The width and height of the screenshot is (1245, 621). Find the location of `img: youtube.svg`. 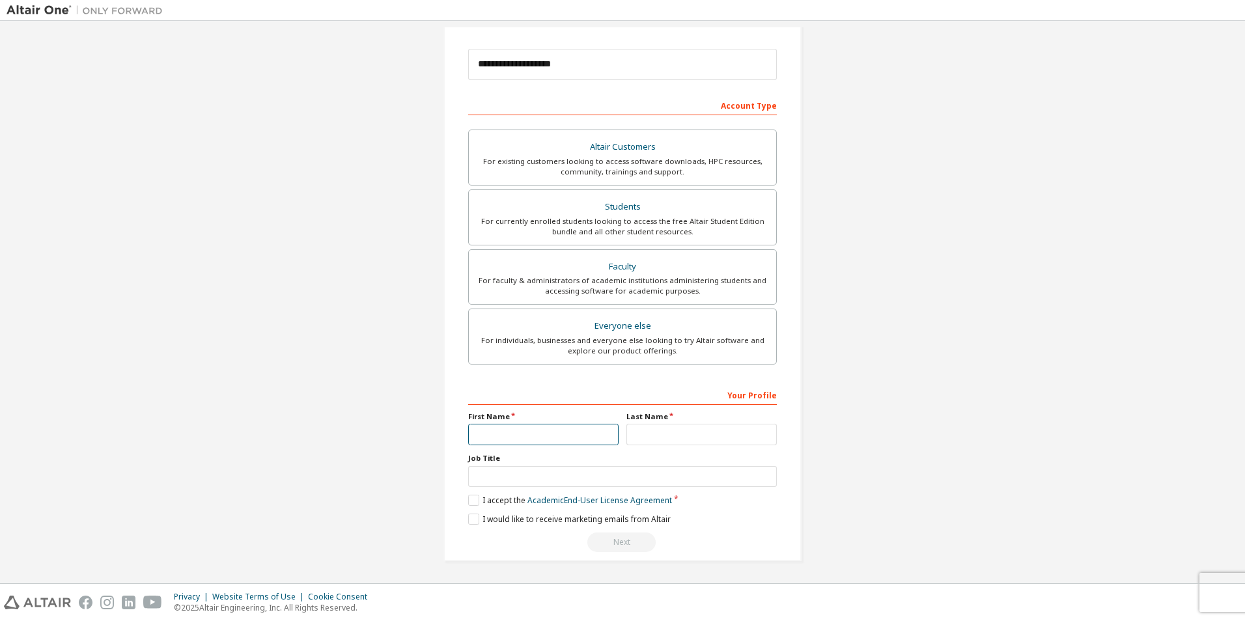

img: youtube.svg is located at coordinates (152, 602).